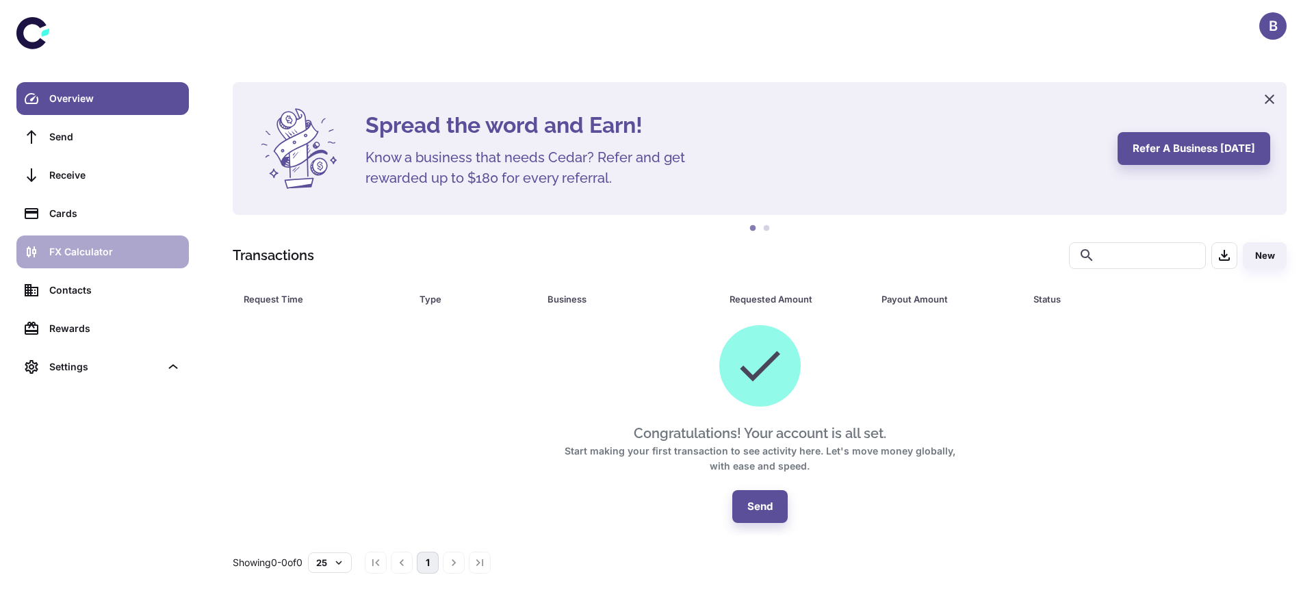  What do you see at coordinates (115, 99) in the screenshot?
I see `div: Overview` at bounding box center [115, 99].